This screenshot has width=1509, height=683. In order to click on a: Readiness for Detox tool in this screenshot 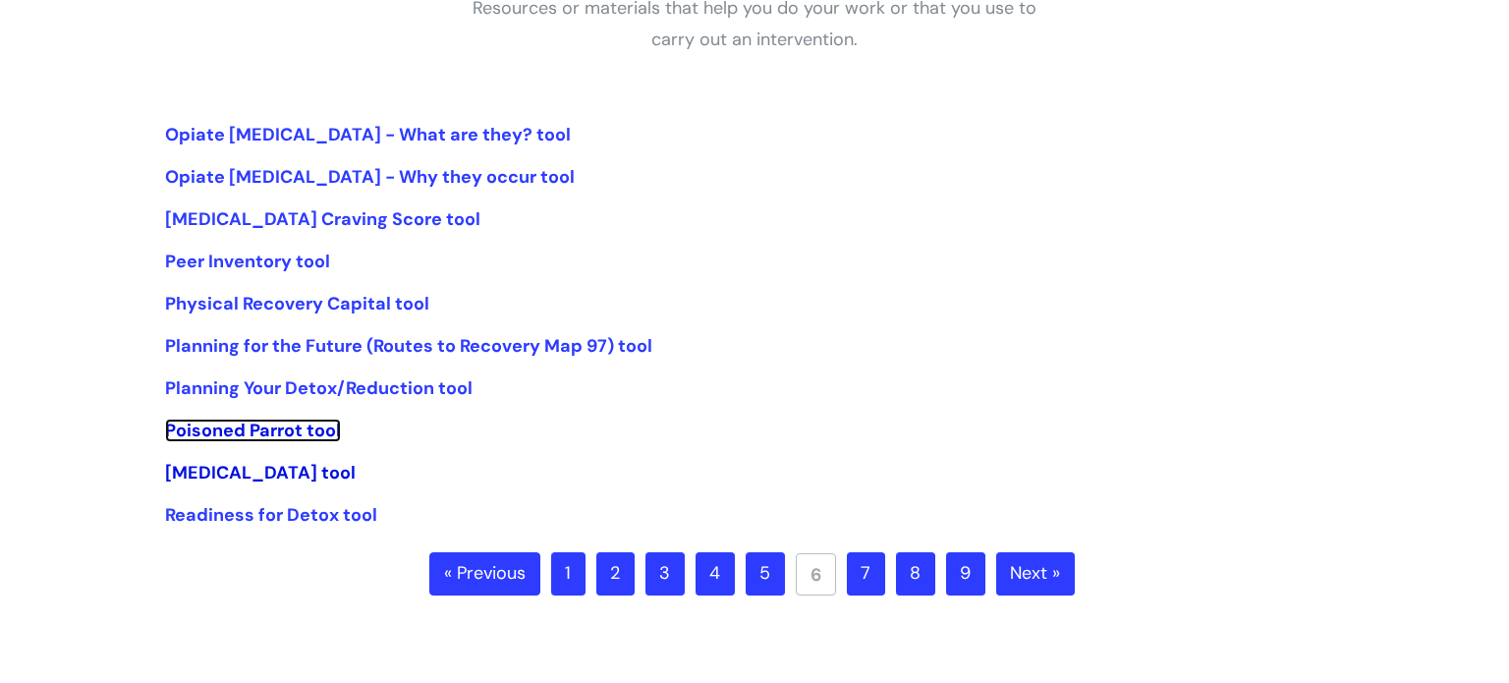, I will do `click(271, 515)`.